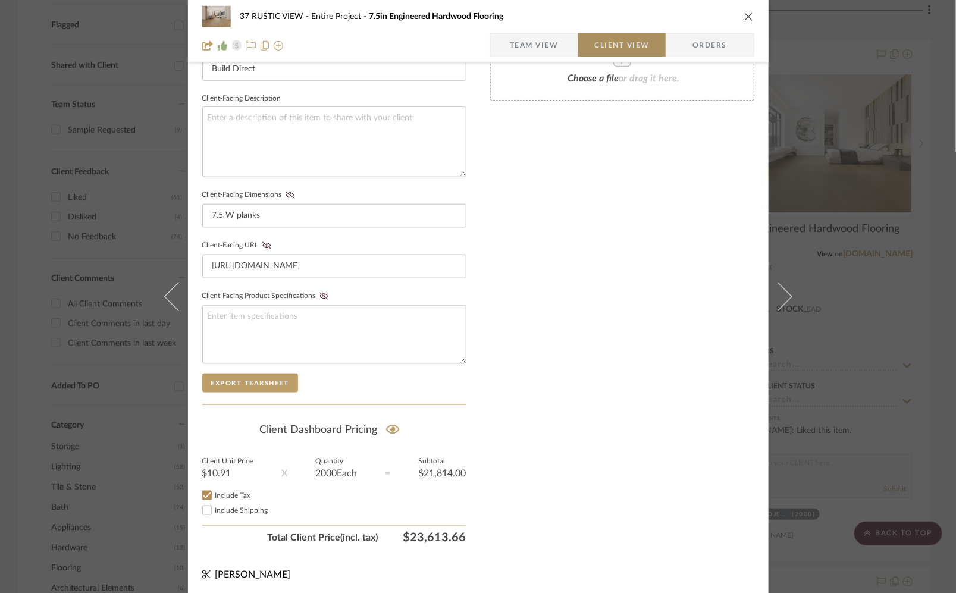  Describe the element at coordinates (336, 462) in the screenshot. I see `label: Quantity` at that location.